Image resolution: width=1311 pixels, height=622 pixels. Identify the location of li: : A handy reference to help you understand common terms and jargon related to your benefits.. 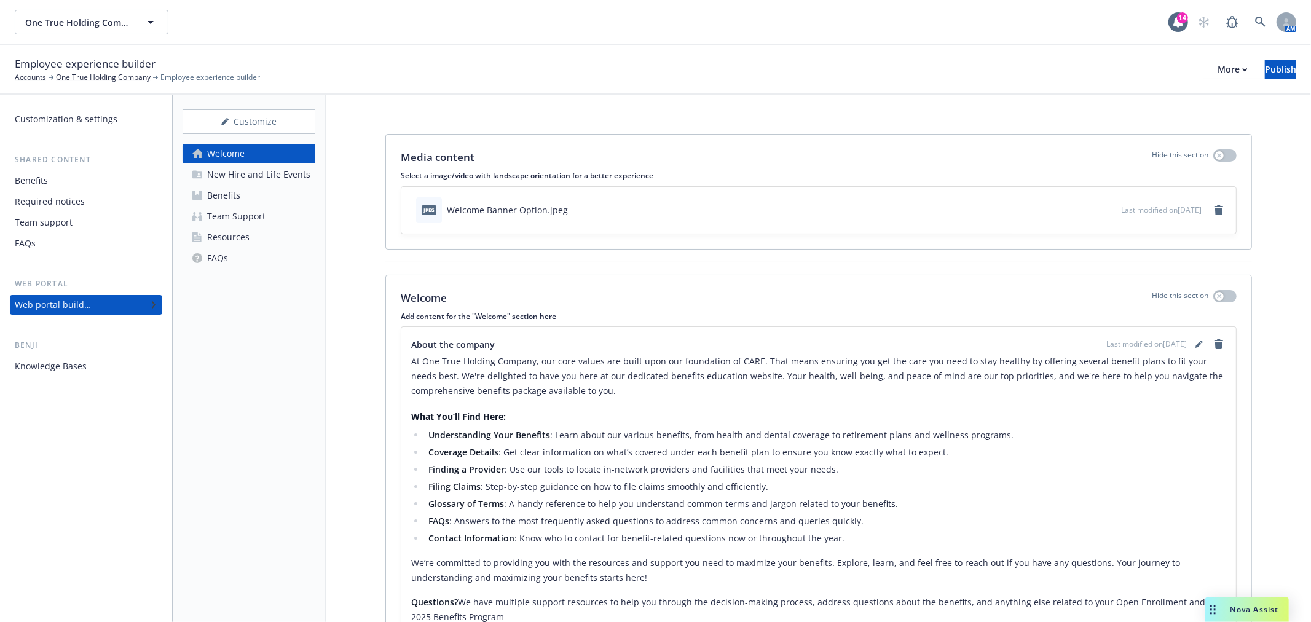
(826, 504).